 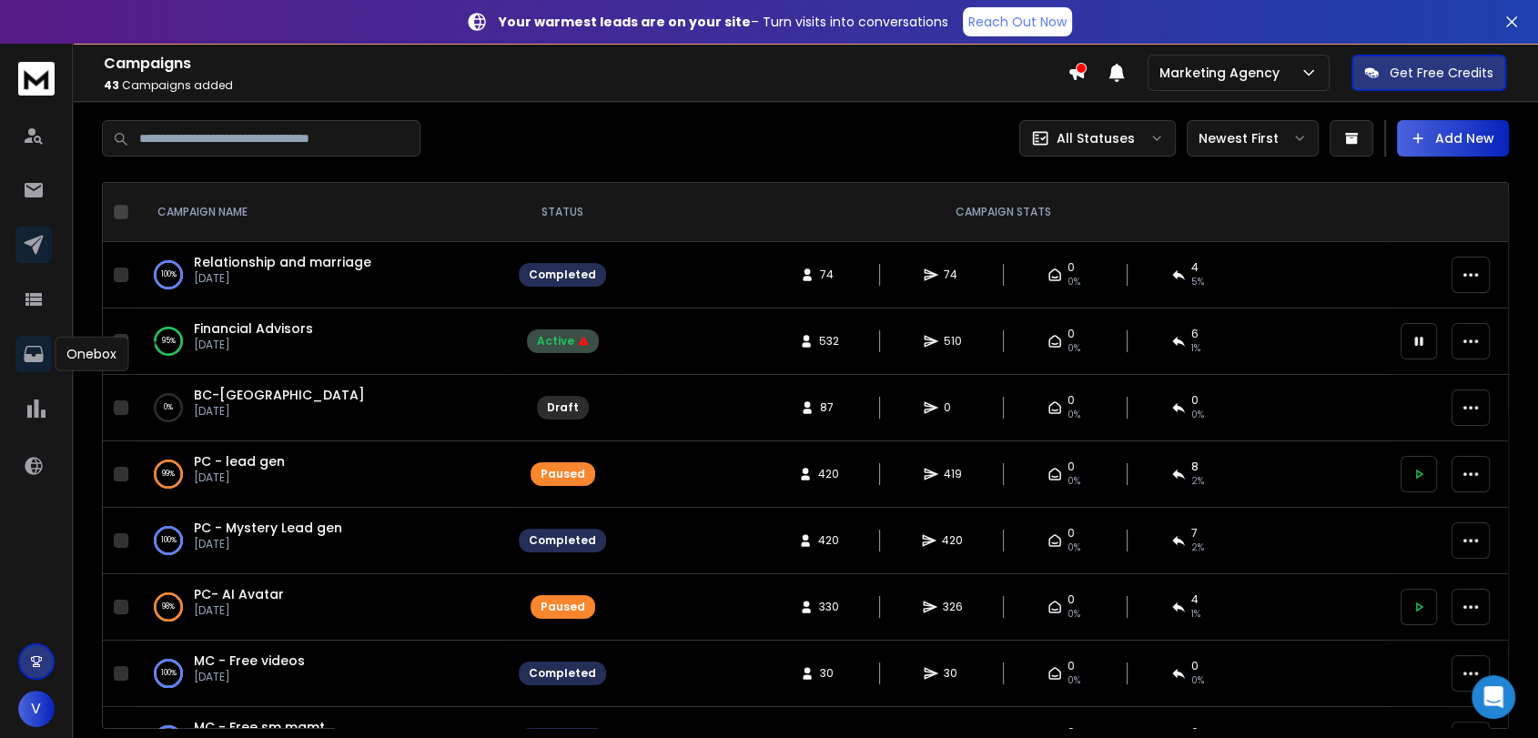 I want to click on span: 43, so click(x=111, y=85).